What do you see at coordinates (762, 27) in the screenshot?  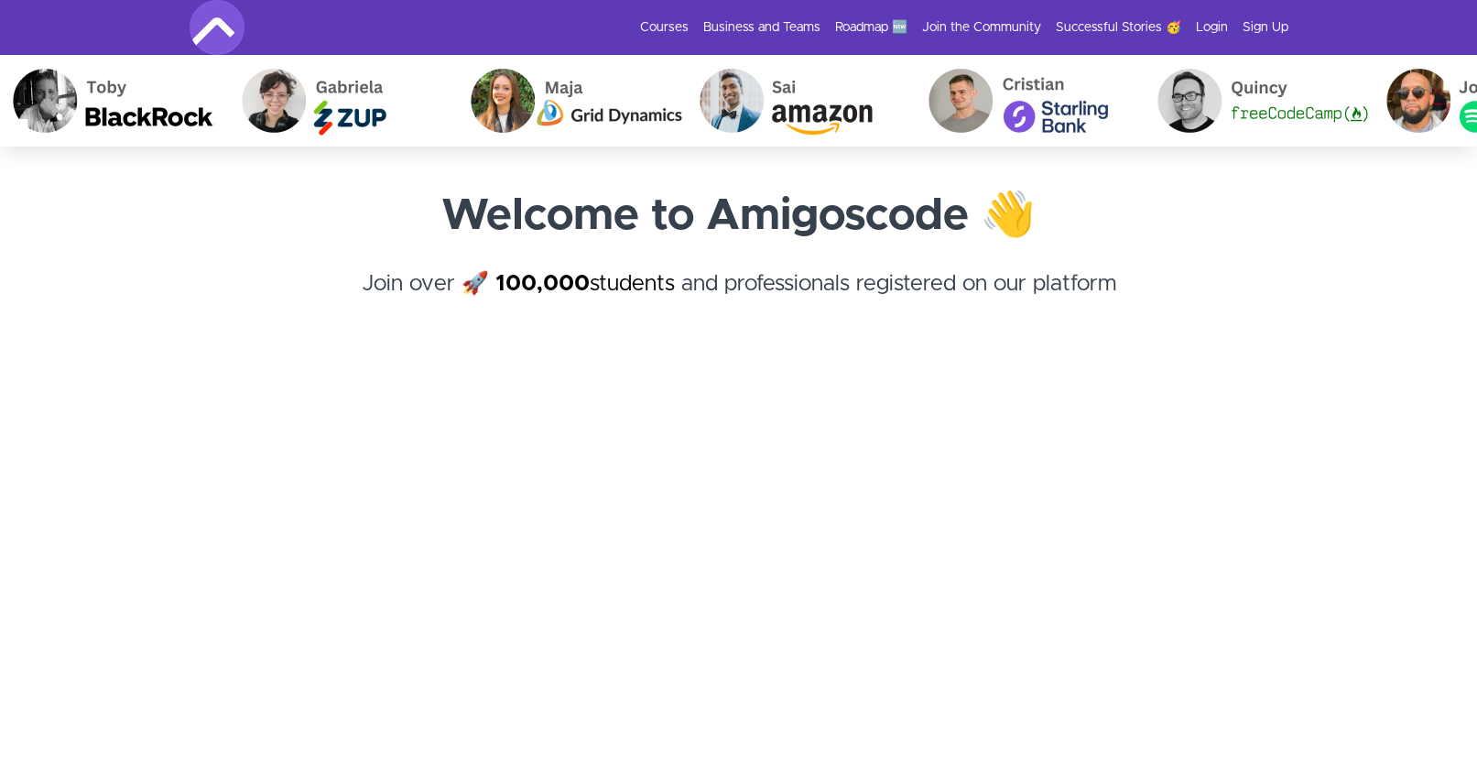 I see `a: Business and Teams` at bounding box center [762, 27].